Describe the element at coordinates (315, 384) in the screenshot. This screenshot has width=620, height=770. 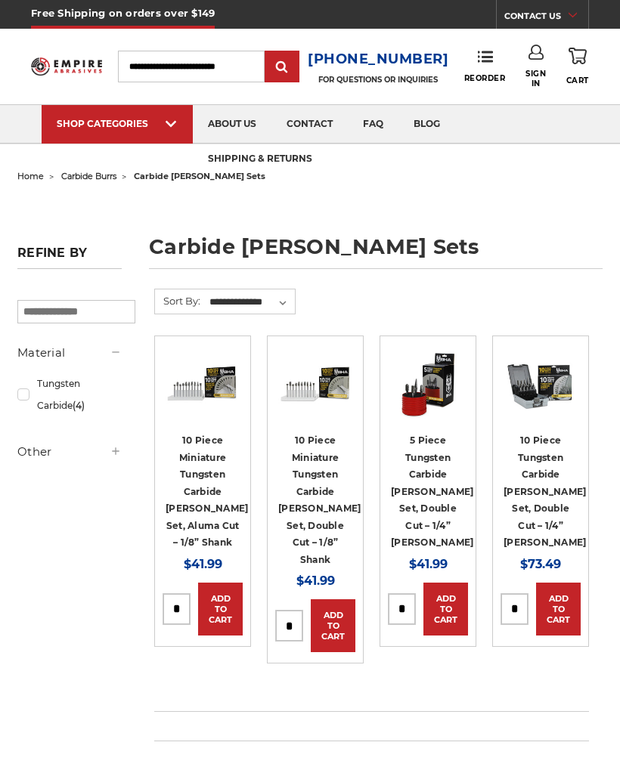
I see `img: BHA Double Cut Mini Carbide Burr Set, 1/8" Shank` at that location.